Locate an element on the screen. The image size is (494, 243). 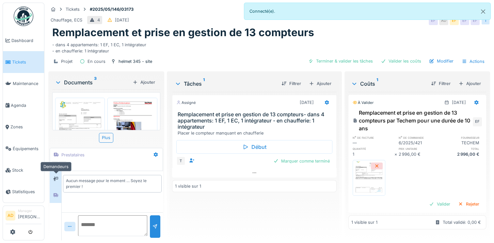
h6: n° de facture is located at coordinates (373, 138).